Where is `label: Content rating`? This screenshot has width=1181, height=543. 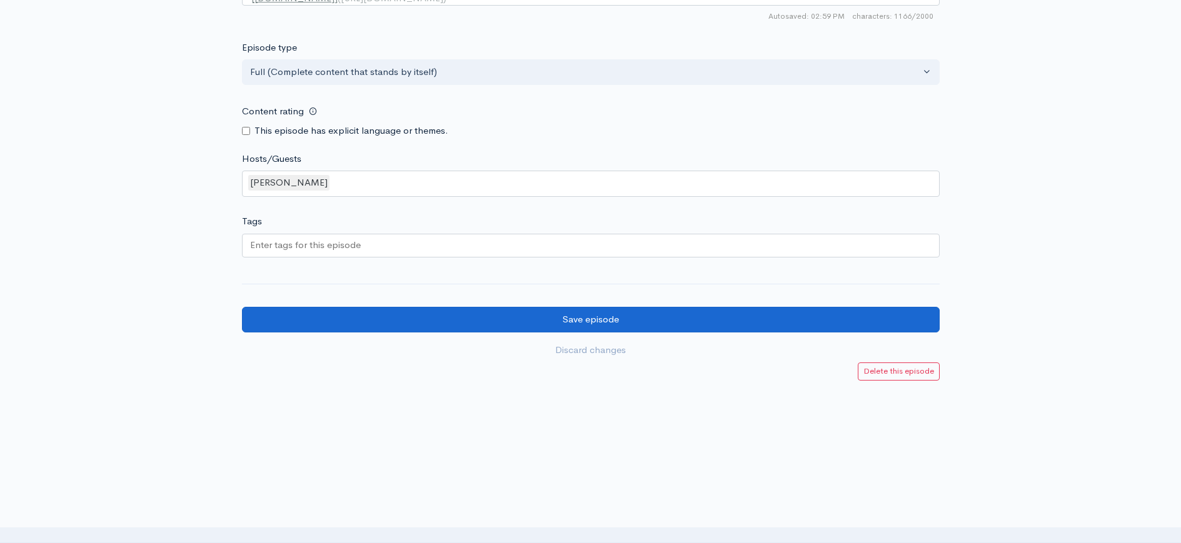
label: Content rating is located at coordinates (273, 111).